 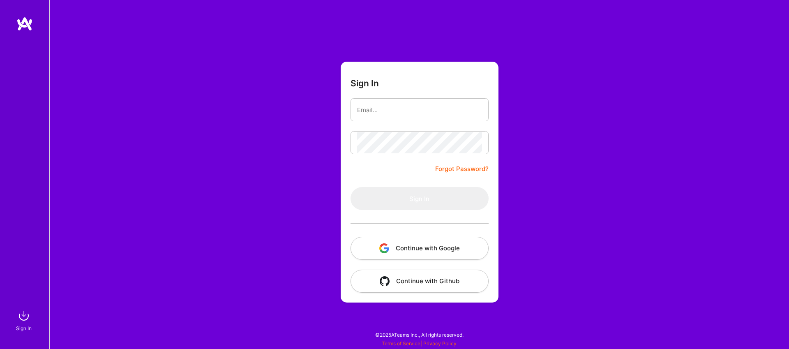 I want to click on button: Sign In, so click(x=420, y=198).